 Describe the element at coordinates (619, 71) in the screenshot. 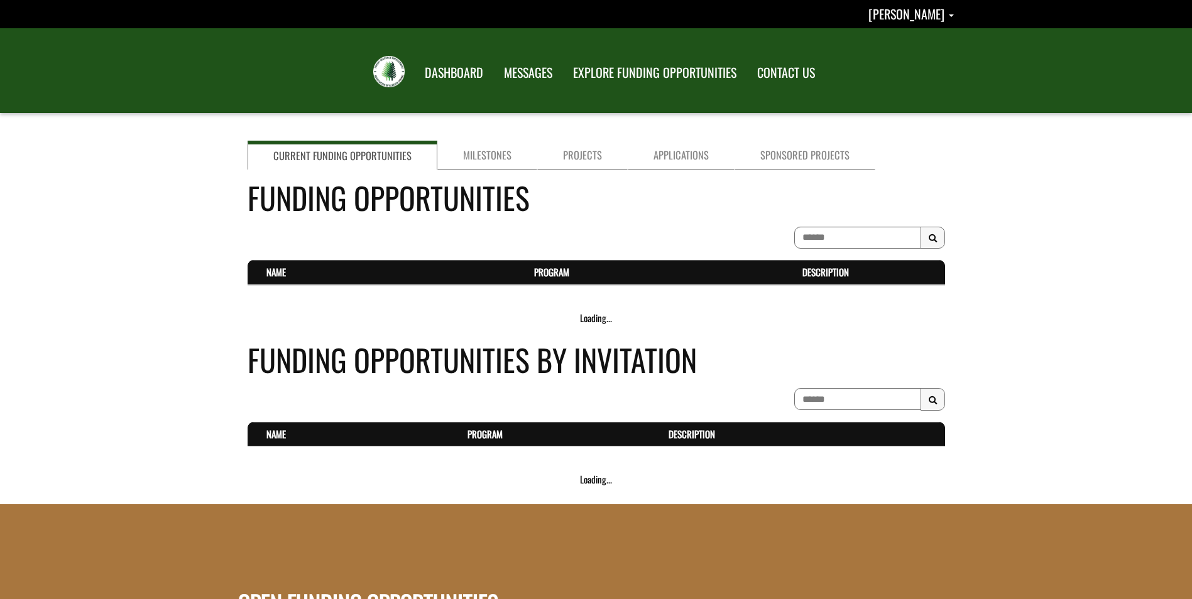

I see `nav: Main Navigation` at that location.